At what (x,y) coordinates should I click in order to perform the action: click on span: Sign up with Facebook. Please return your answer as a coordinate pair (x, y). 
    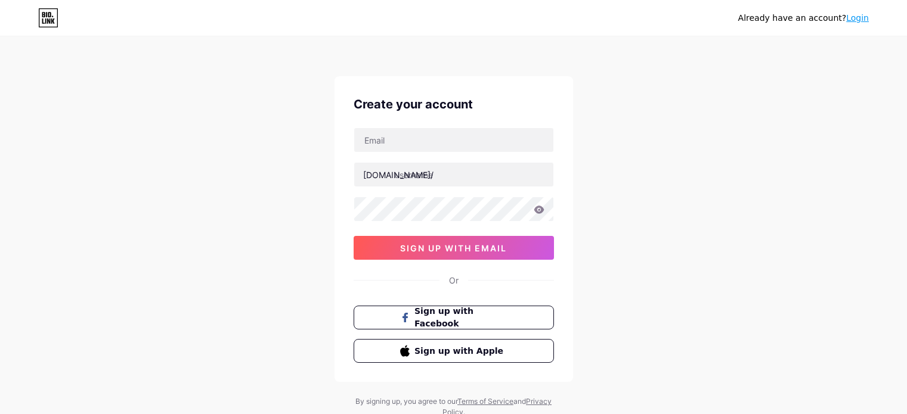
    Looking at the image, I should click on (460, 318).